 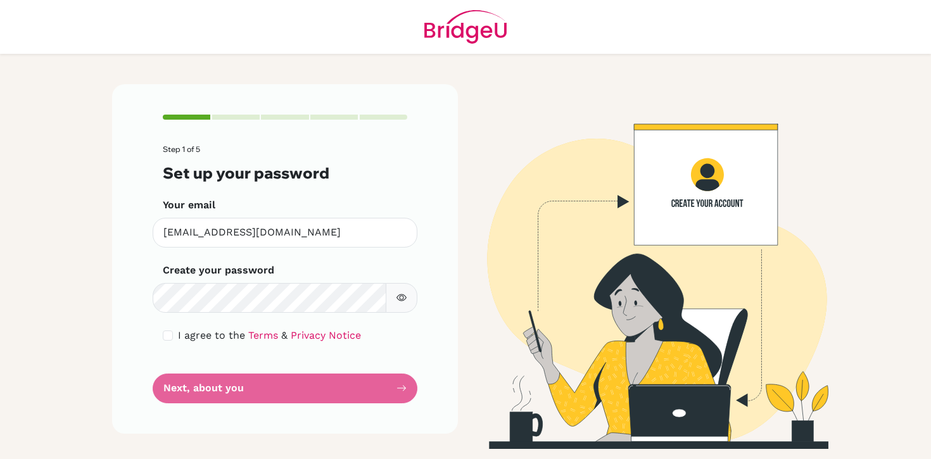 What do you see at coordinates (219, 271) in the screenshot?
I see `label: Create your password` at bounding box center [219, 271].